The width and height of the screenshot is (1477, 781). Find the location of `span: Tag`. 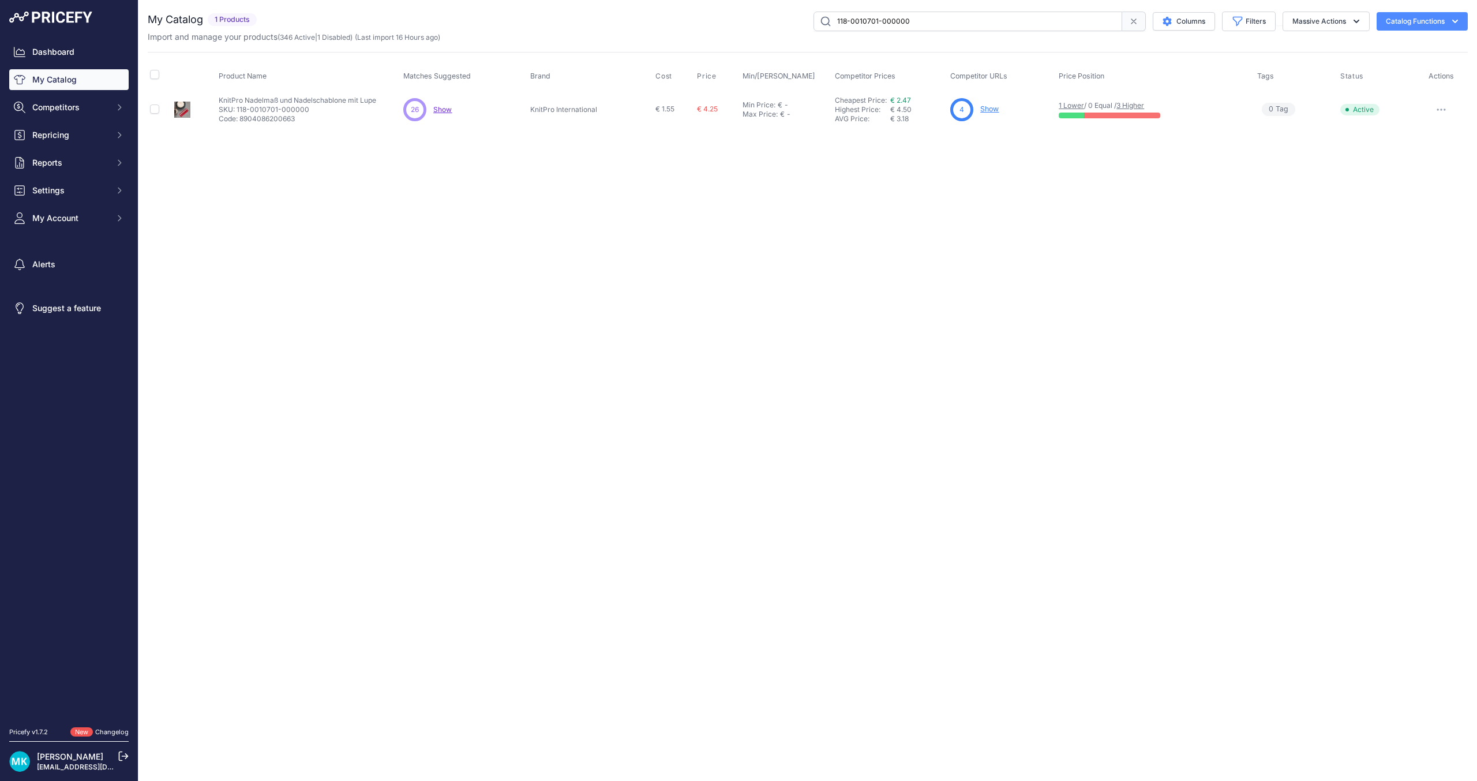

span: Tag is located at coordinates (1279, 109).